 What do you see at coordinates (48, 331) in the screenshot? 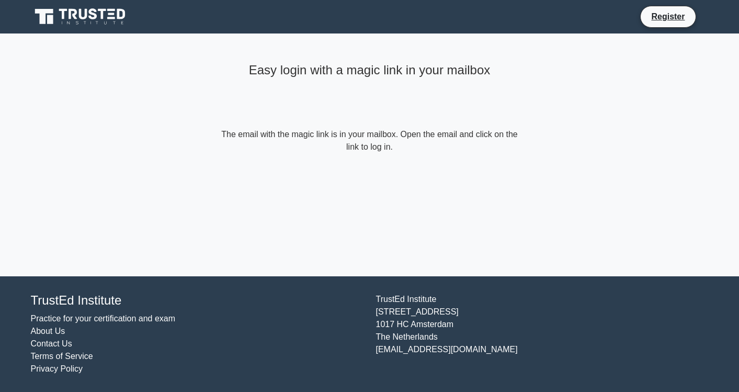
I see `a: About Us` at bounding box center [48, 331].